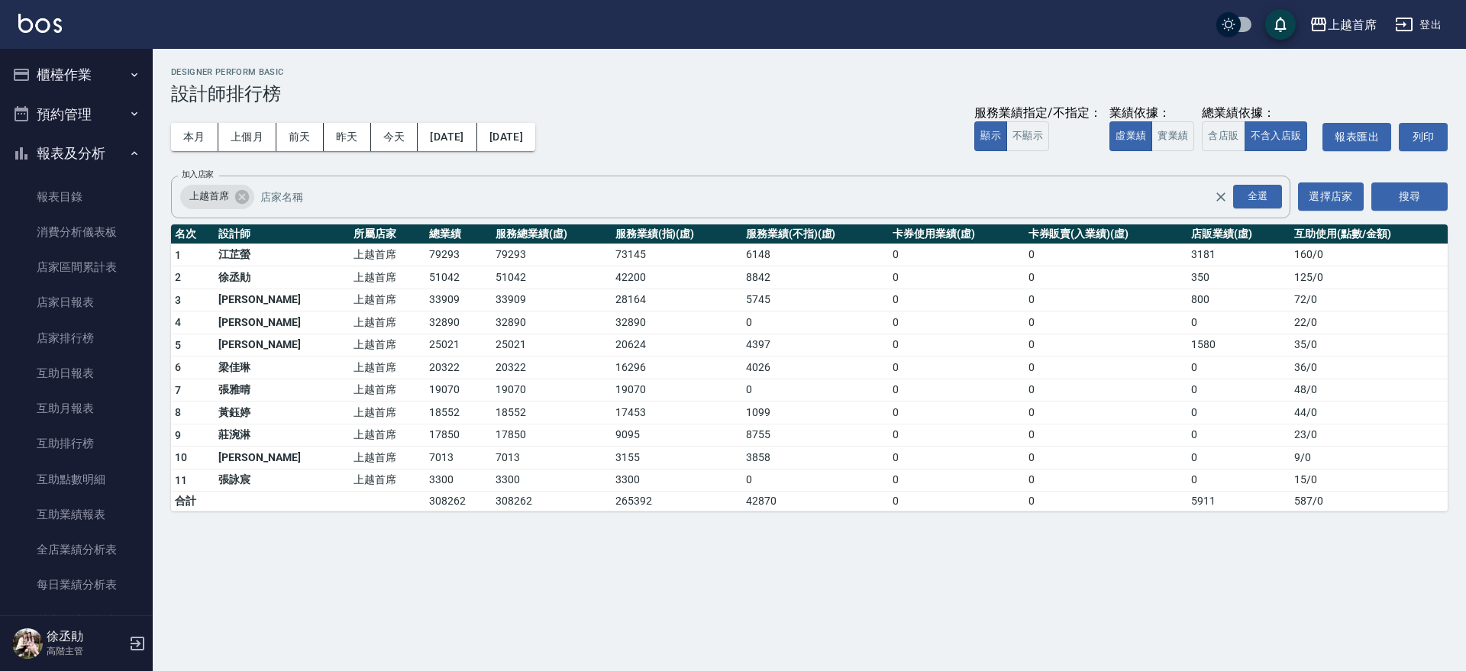 This screenshot has height=671, width=1466. What do you see at coordinates (181, 457) in the screenshot?
I see `span: 10` at bounding box center [181, 457].